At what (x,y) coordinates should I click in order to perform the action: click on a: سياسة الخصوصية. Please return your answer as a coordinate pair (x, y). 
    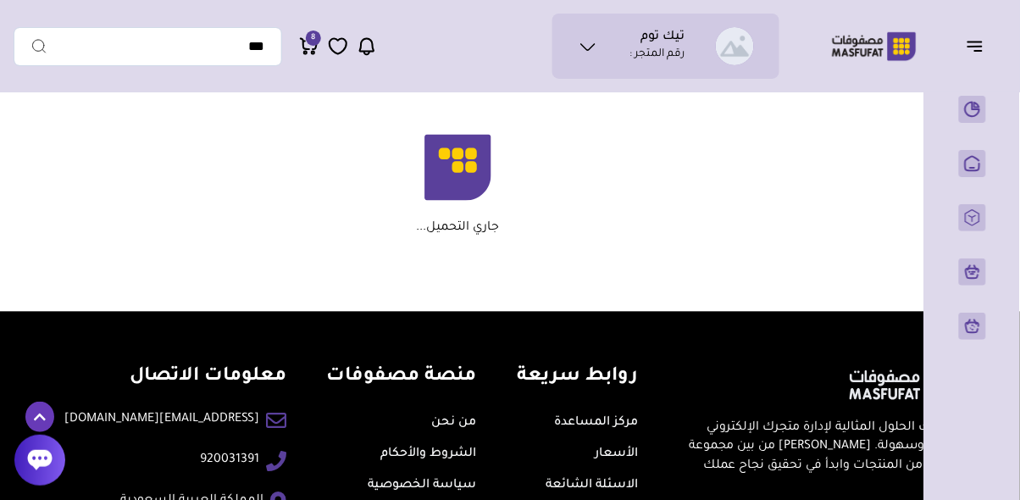
    Looking at the image, I should click on (423, 486).